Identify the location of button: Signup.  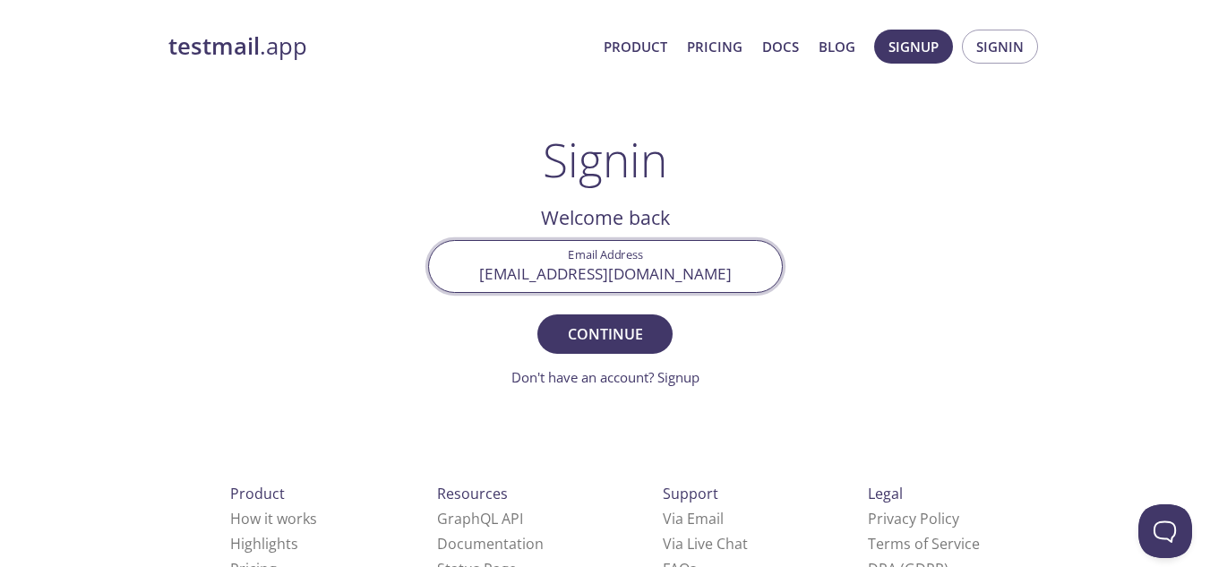
(913, 47).